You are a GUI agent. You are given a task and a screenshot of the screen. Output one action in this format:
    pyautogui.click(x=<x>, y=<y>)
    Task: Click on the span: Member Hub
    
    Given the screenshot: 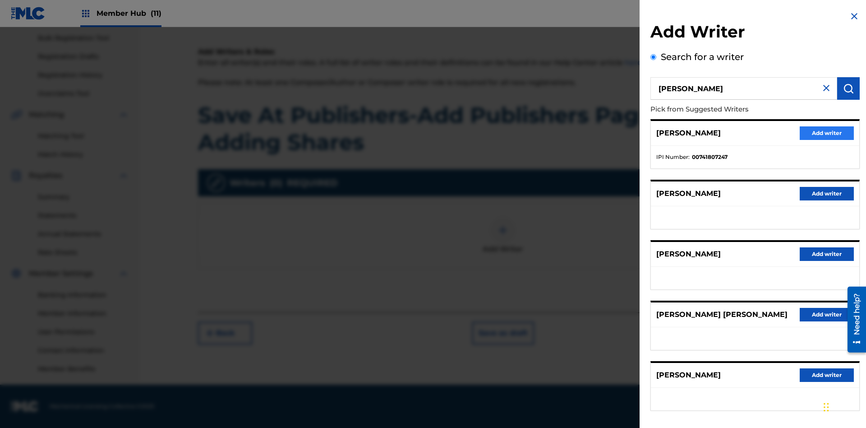 What is the action you would take?
    pyautogui.click(x=129, y=13)
    